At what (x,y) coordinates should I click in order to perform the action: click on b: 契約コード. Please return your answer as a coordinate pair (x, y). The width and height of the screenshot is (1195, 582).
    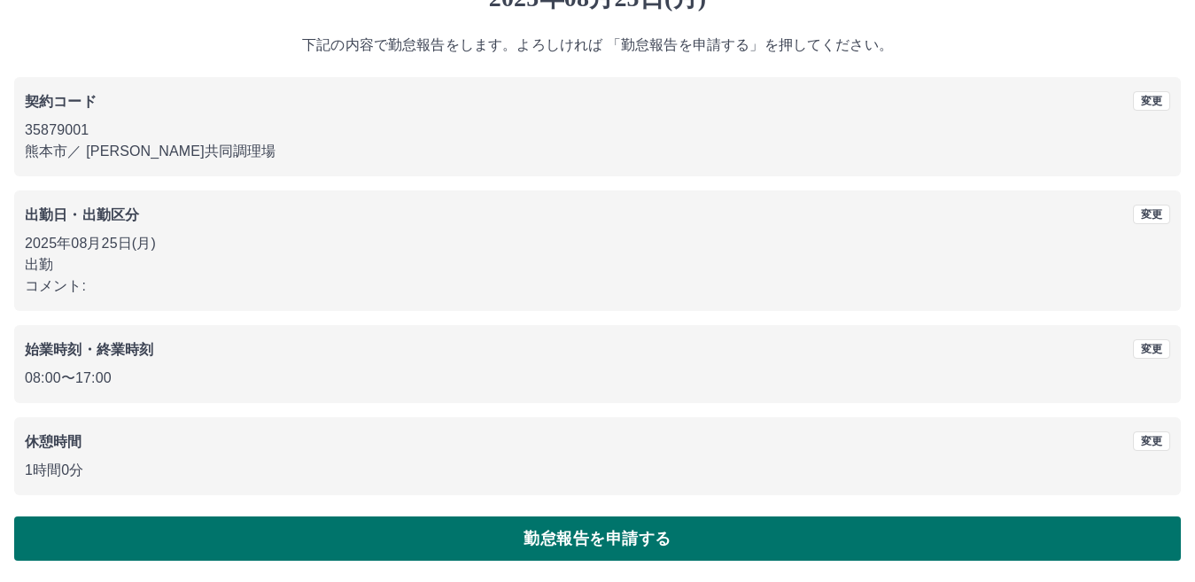
    Looking at the image, I should click on (60, 101).